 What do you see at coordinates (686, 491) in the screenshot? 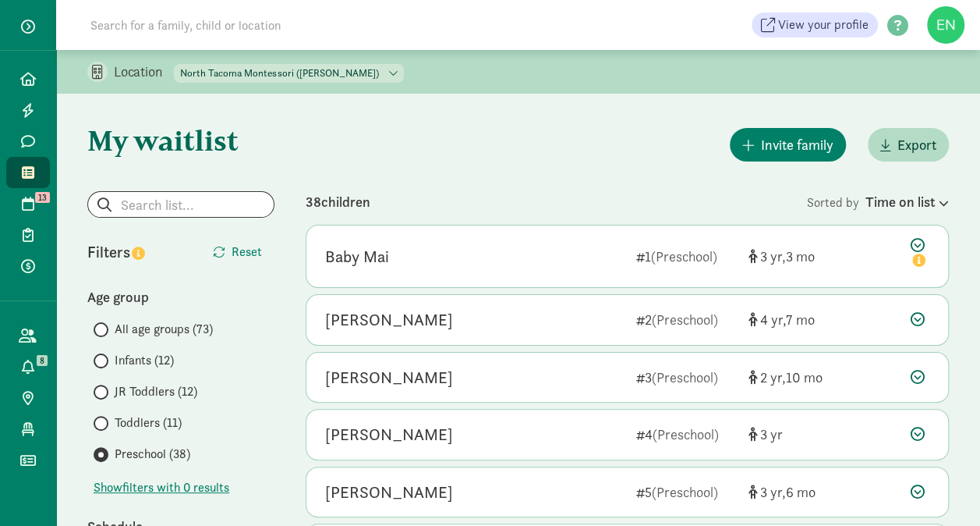
I see `div: 5` at bounding box center [686, 491].